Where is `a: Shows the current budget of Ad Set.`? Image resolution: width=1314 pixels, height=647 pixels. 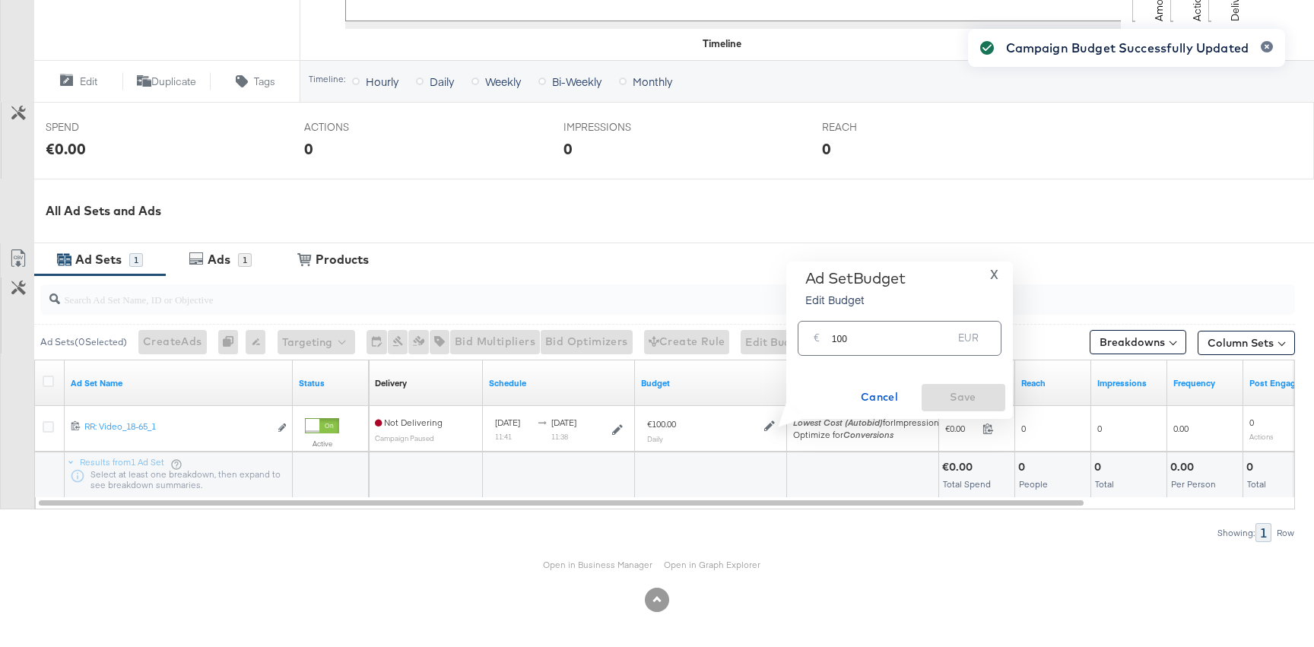 a: Shows the current budget of Ad Set. is located at coordinates (711, 383).